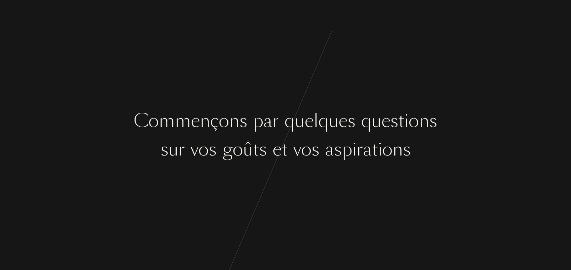 Image resolution: width=571 pixels, height=270 pixels. I want to click on div: C, so click(141, 121).